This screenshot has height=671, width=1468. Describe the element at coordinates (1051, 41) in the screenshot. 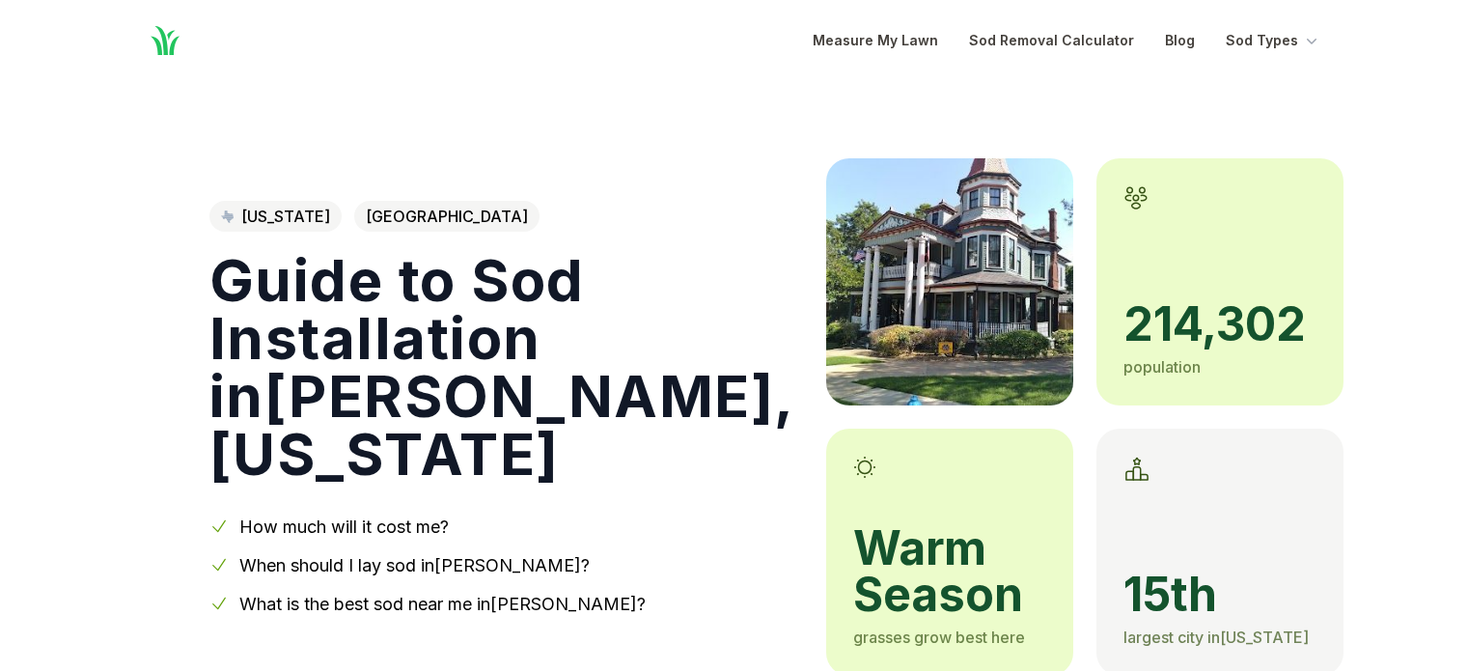

I see `a: Sod Removal Calculator` at that location.